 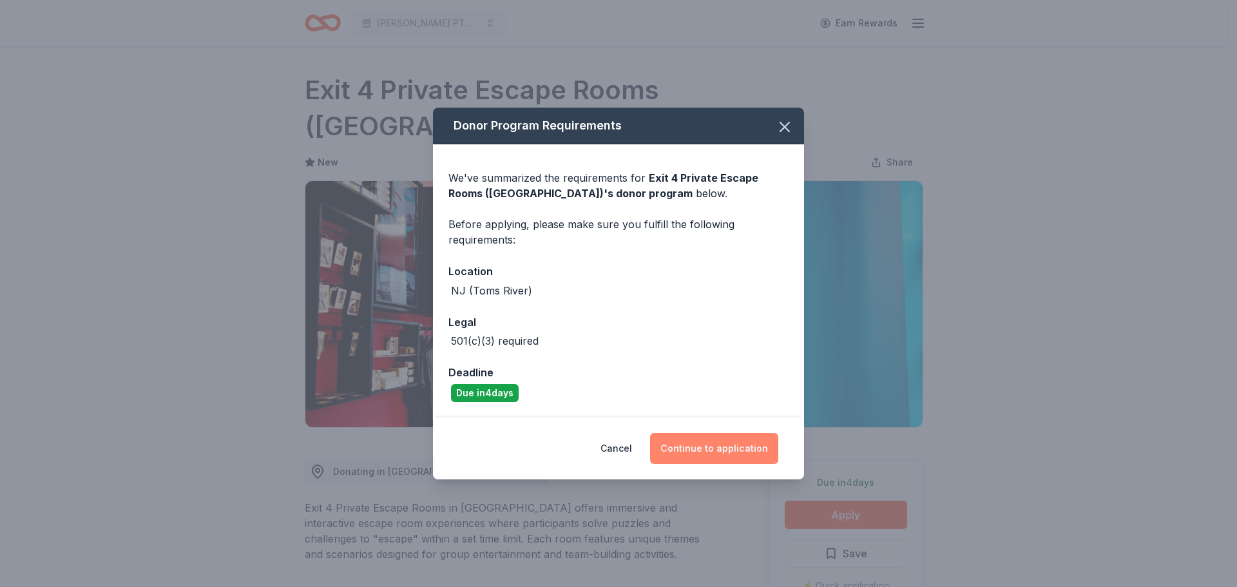 What do you see at coordinates (618, 271) in the screenshot?
I see `div: Location` at bounding box center [618, 271].